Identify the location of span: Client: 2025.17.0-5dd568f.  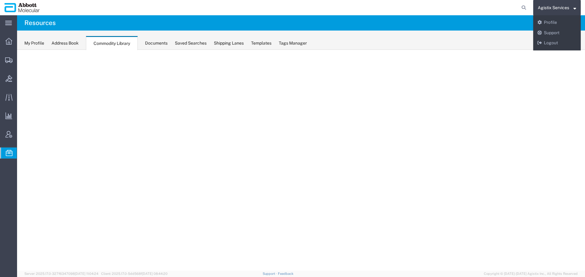
(134, 273).